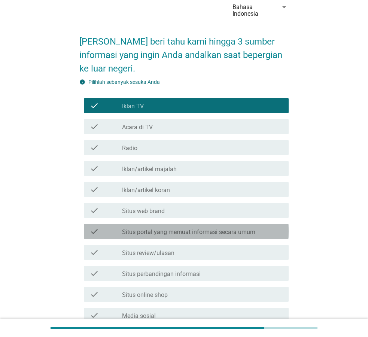 The image size is (368, 337). What do you see at coordinates (148, 253) in the screenshot?
I see `label: Situs review/ulasan` at bounding box center [148, 253].